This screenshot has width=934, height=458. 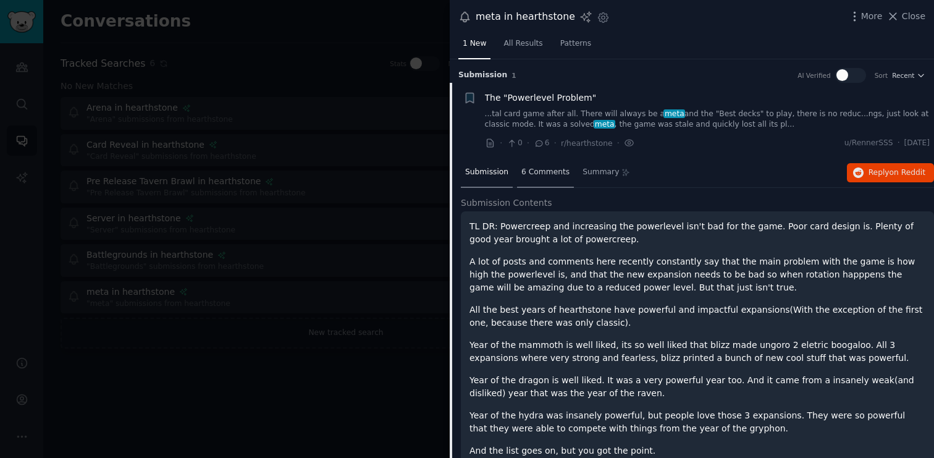 What do you see at coordinates (514, 143) in the screenshot?
I see `span: 0` at bounding box center [514, 143].